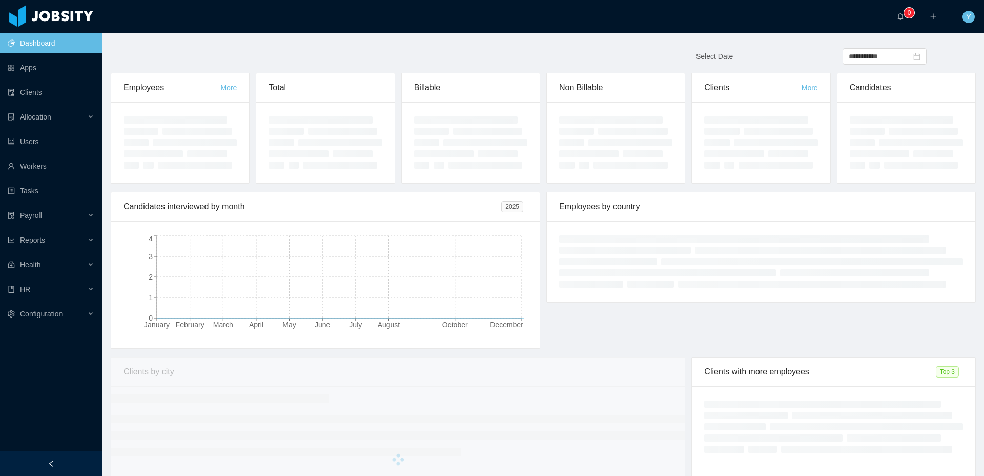  What do you see at coordinates (151, 318) in the screenshot?
I see `tspan: 0` at bounding box center [151, 318].